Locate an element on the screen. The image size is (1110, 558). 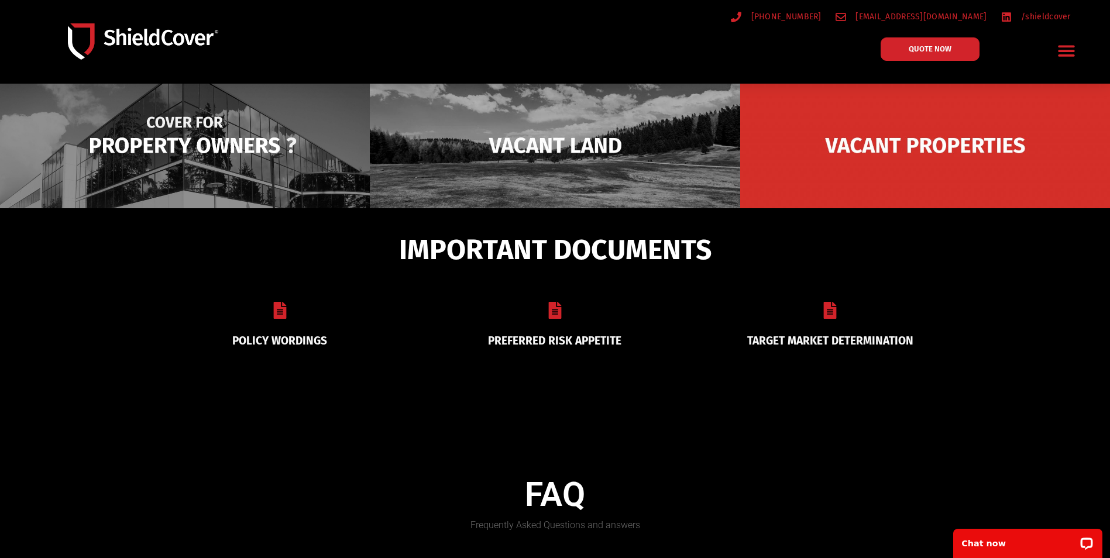
a: TARGET MARKET DETERMINATION is located at coordinates (830, 340).